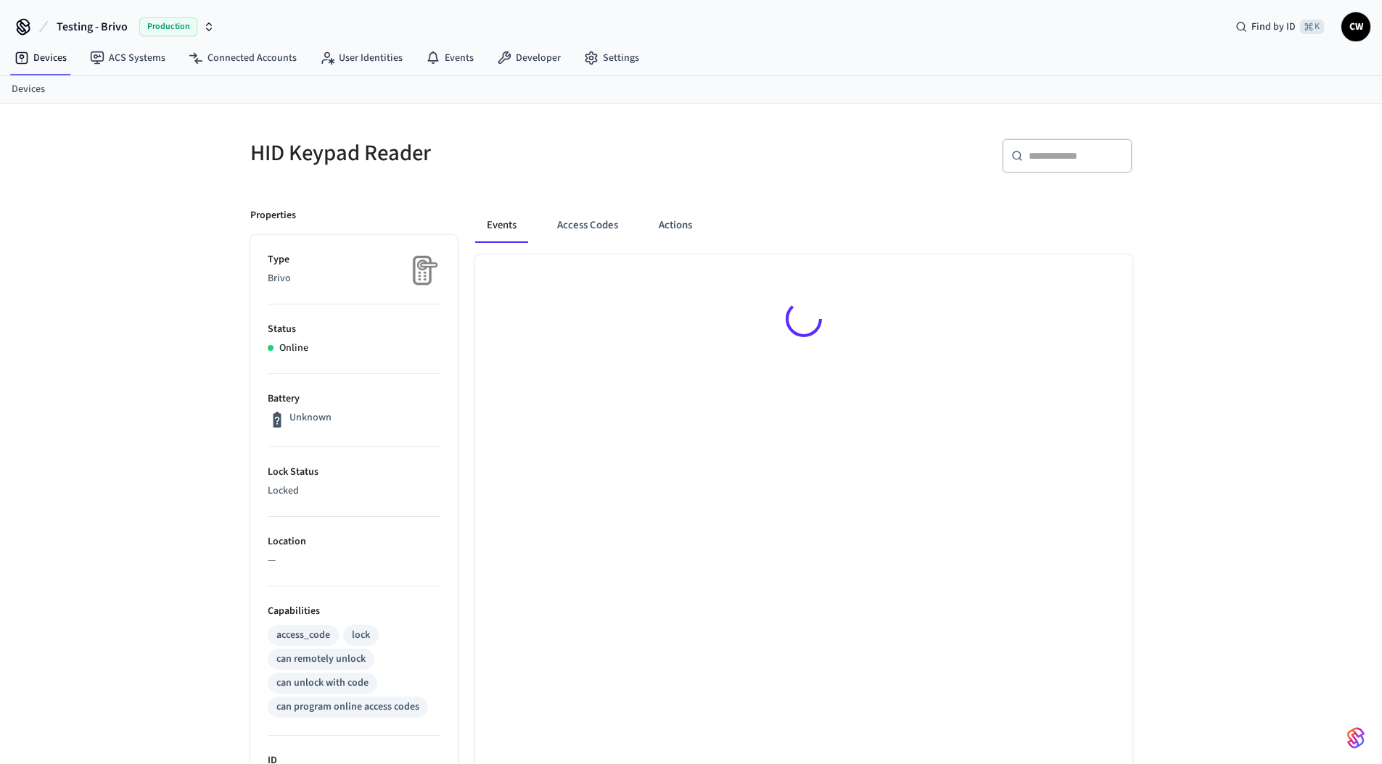  Describe the element at coordinates (354, 611) in the screenshot. I see `p: Capabilities` at that location.